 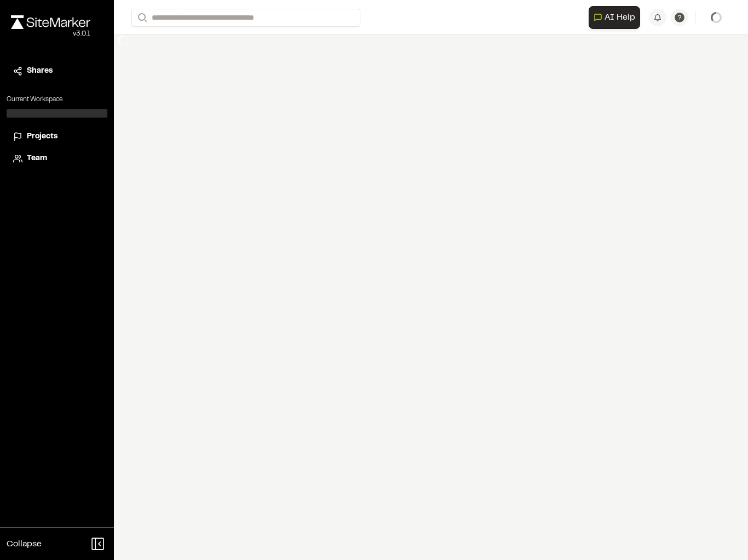 What do you see at coordinates (37, 159) in the screenshot?
I see `span: Team` at bounding box center [37, 159].